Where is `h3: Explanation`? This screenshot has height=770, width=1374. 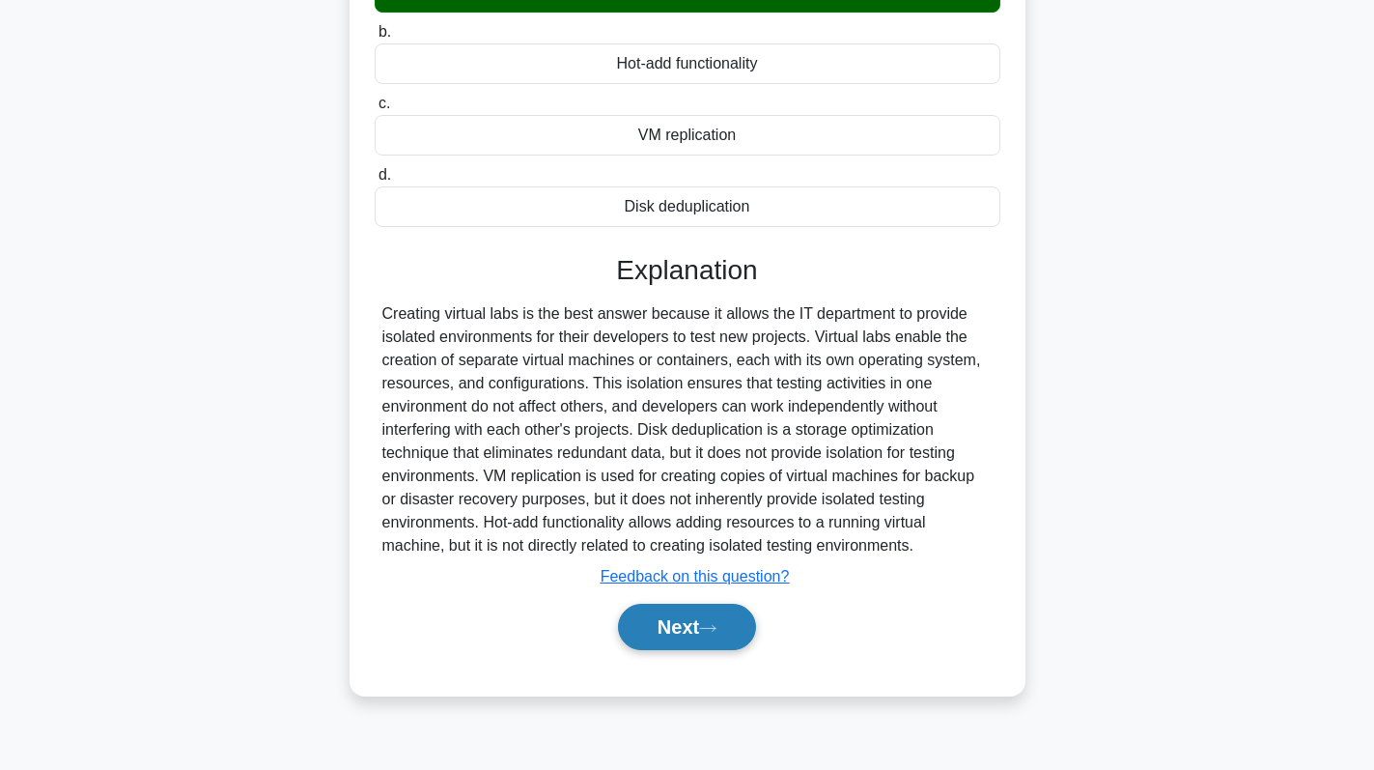
h3: Explanation is located at coordinates (688, 270).